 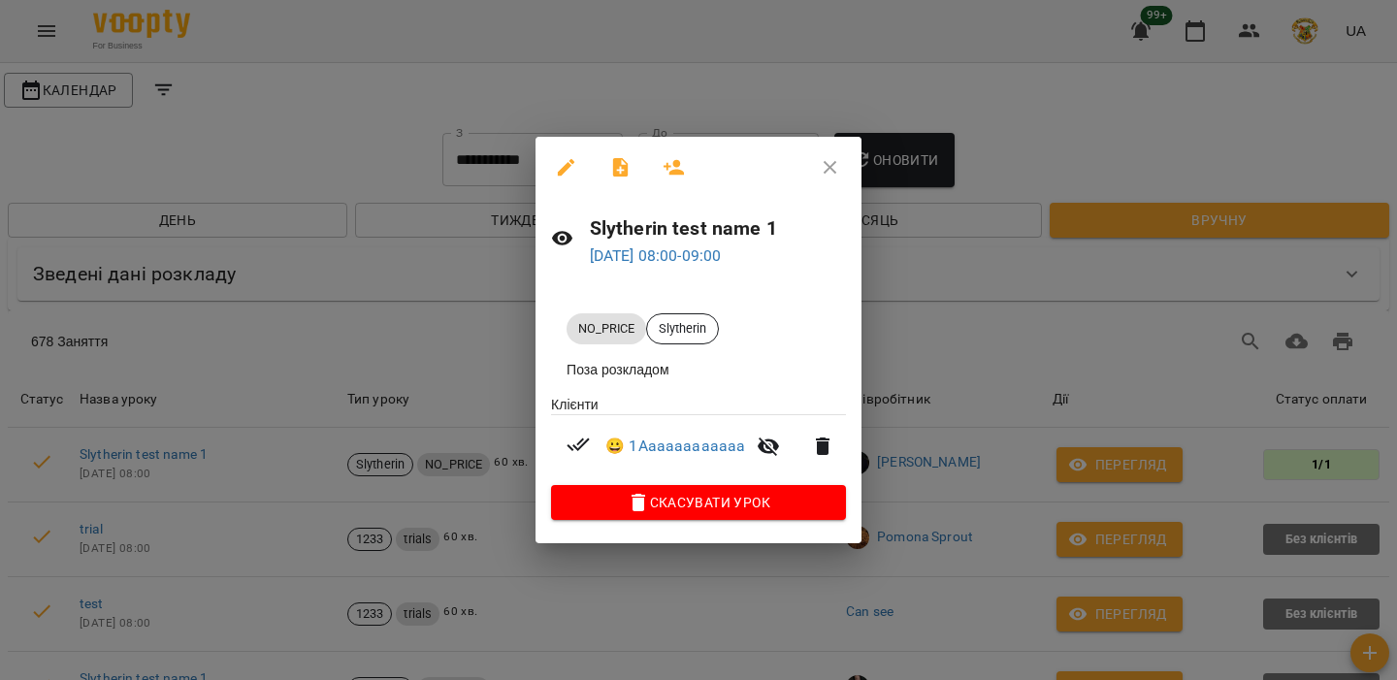 What do you see at coordinates (578, 444) in the screenshot?
I see `svg: Візит сплачено` at bounding box center [578, 444].